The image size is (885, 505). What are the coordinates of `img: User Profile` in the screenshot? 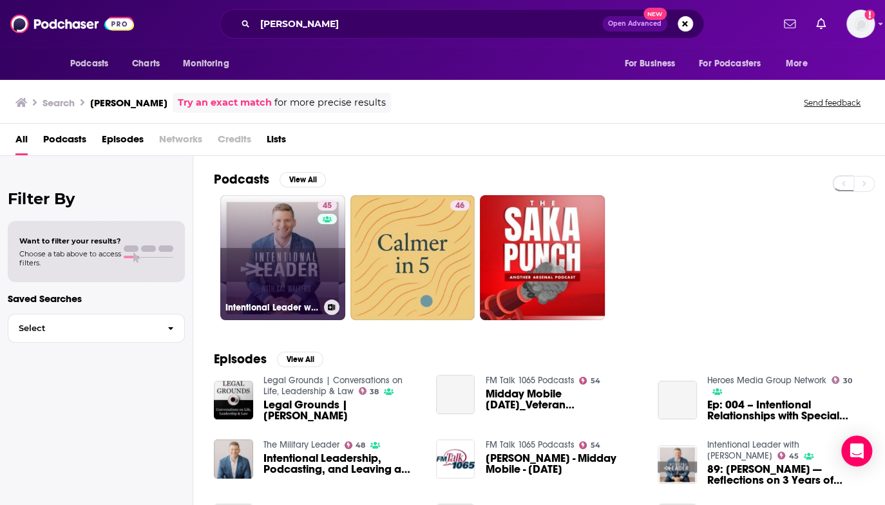 It's located at (861, 24).